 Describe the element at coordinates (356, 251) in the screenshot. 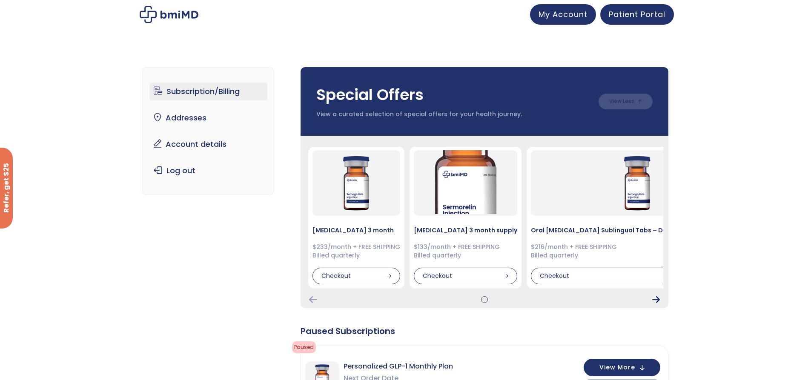

I see `div: $233/month + FREE SHIPPING Billed quarterly` at that location.